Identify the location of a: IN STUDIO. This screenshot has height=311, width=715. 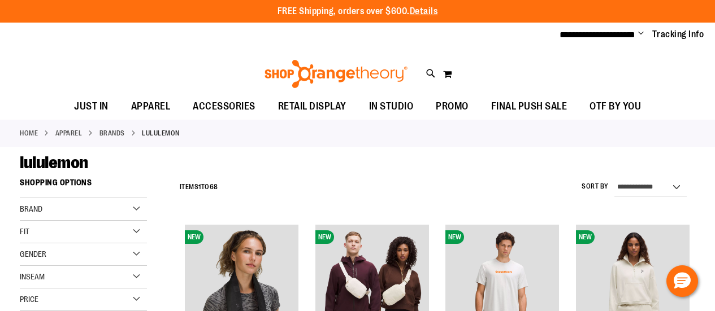
(391, 107).